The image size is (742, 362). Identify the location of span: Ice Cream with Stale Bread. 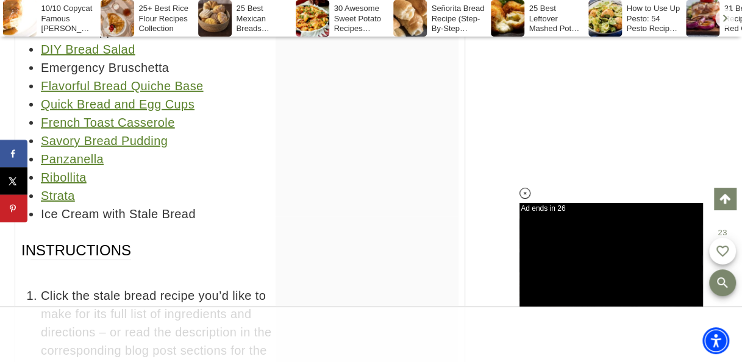
(118, 214).